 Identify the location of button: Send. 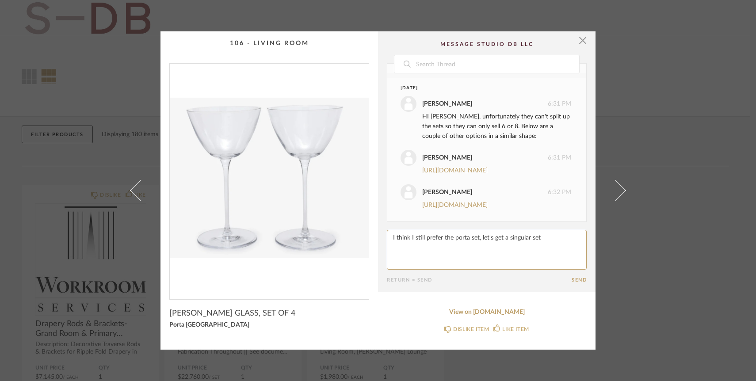
(579, 280).